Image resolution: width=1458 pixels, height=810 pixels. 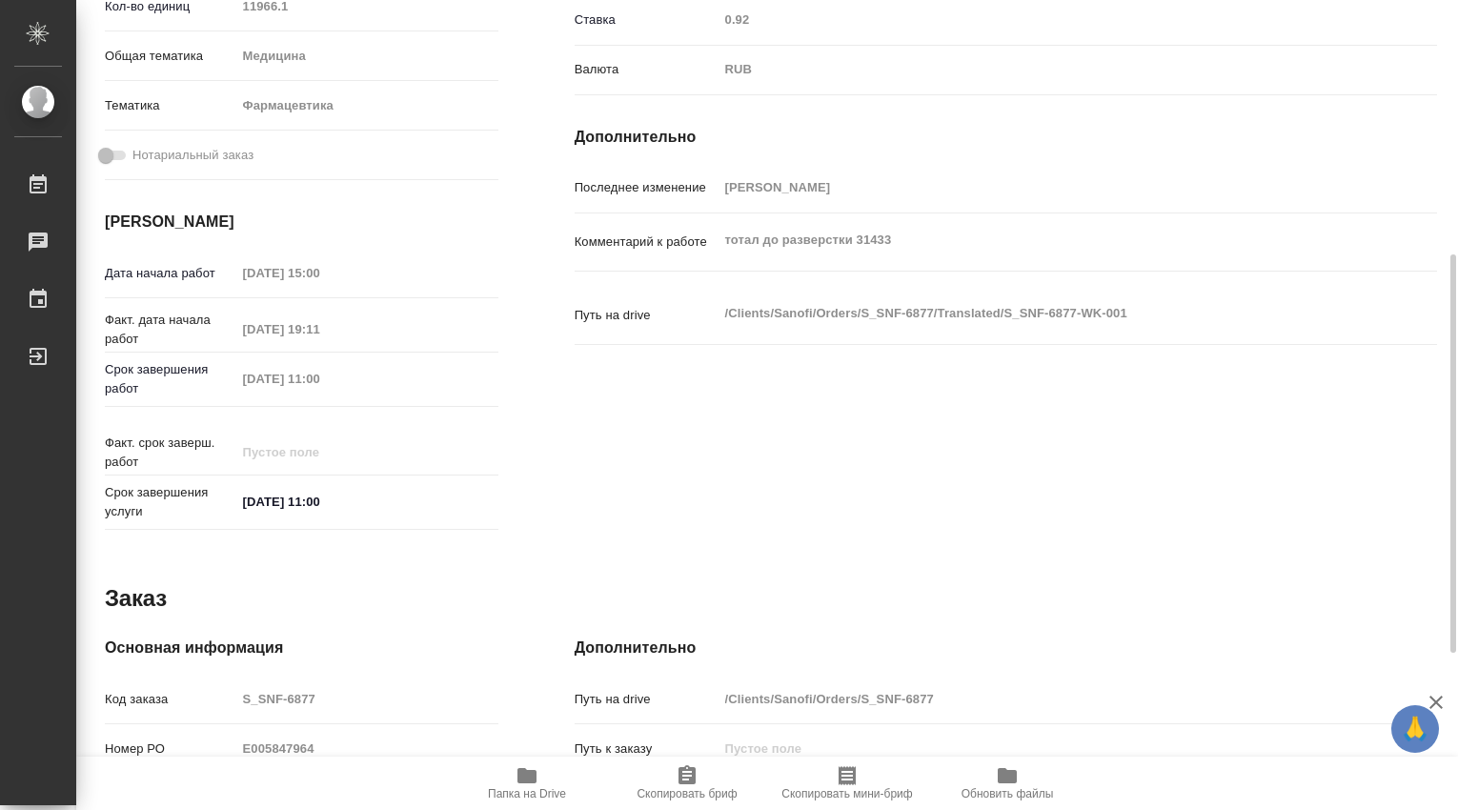 I want to click on p: Факт. дата начала работ, so click(x=171, y=330).